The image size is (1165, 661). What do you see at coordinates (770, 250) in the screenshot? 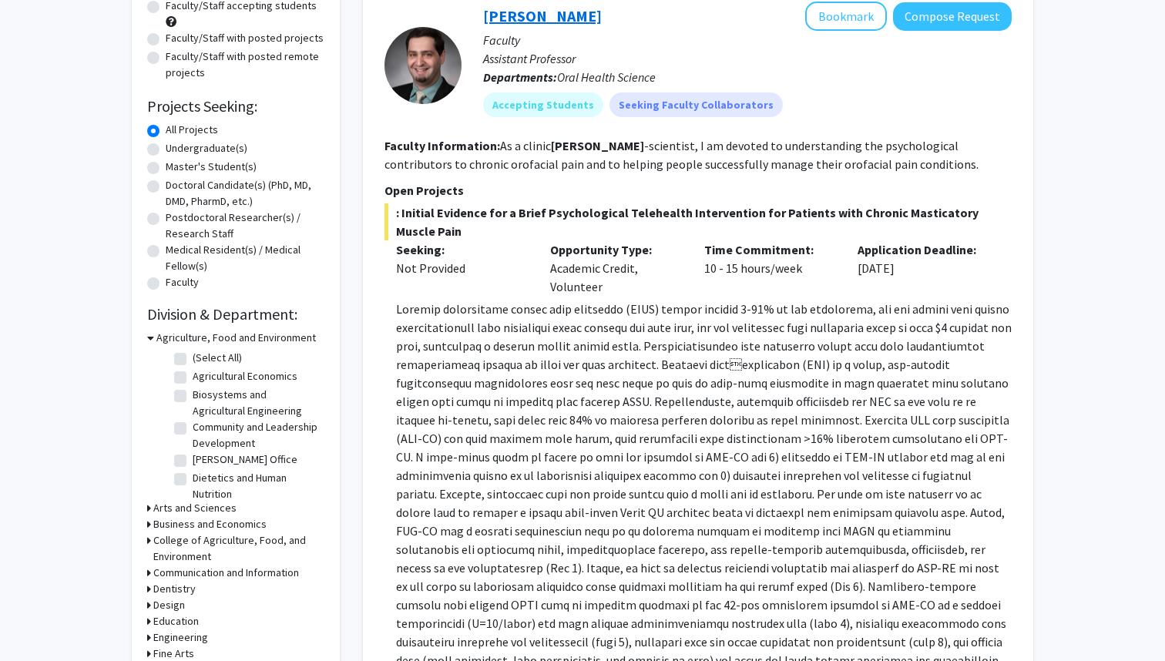
I see `p: Time Commitment:` at bounding box center [770, 250].